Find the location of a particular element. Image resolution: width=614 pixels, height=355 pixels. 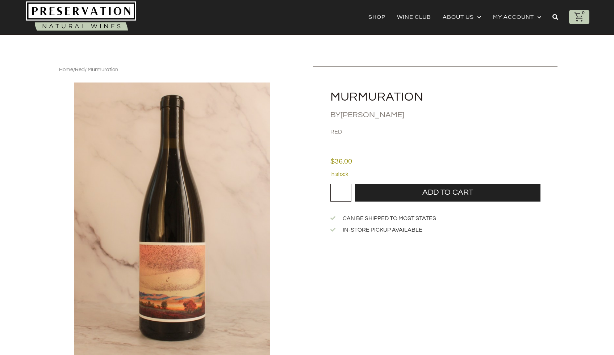

button: Add to cart is located at coordinates (448, 193).